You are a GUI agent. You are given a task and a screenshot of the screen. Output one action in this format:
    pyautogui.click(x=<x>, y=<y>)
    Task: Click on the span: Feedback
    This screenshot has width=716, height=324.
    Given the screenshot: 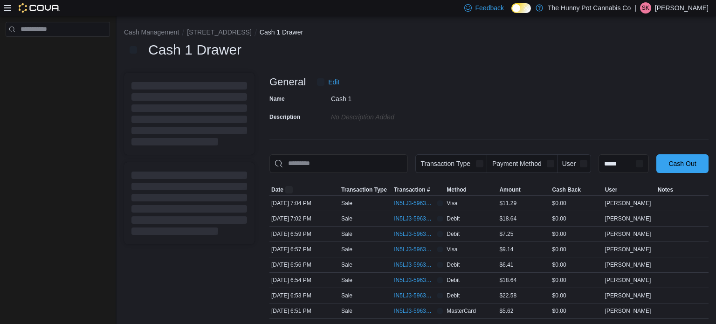 What is the action you would take?
    pyautogui.click(x=489, y=8)
    